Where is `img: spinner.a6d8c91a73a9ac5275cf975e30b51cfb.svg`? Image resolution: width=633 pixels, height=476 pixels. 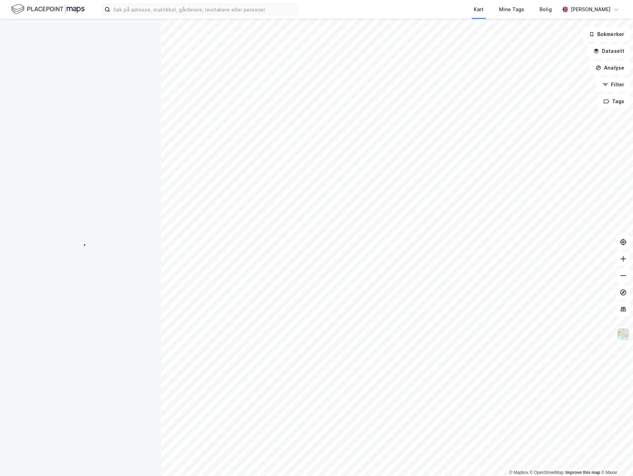
img: spinner.a6d8c91a73a9ac5275cf975e30b51cfb.svg is located at coordinates (80, 244).